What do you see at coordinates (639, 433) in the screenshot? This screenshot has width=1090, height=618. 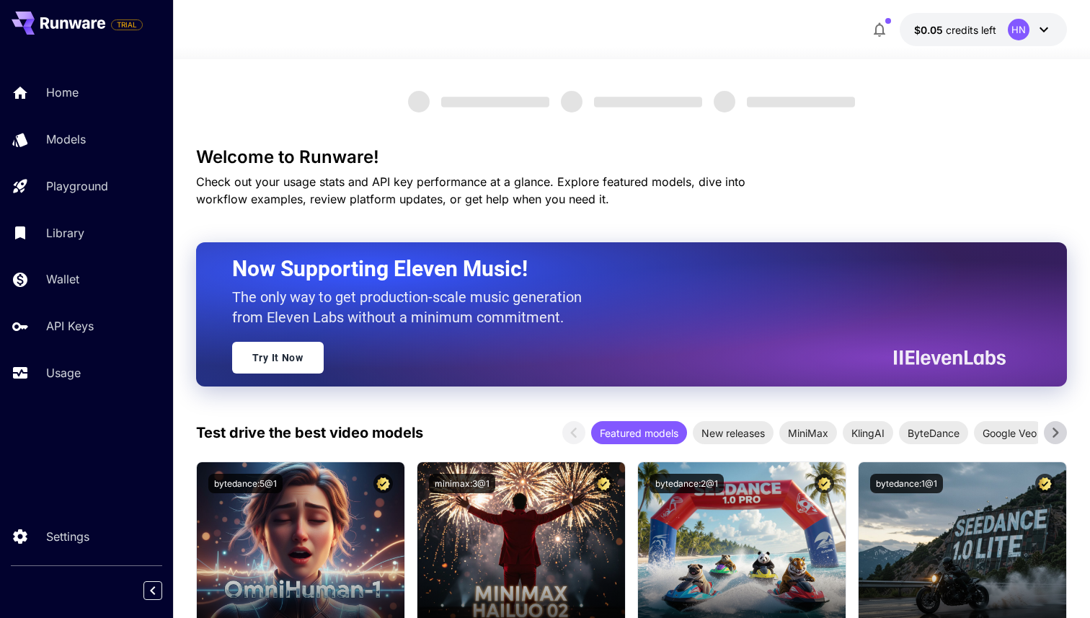 I see `span: Featured models` at bounding box center [639, 433].